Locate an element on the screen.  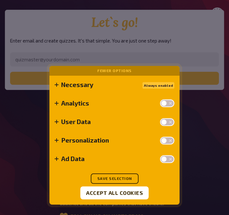
summary: Ad Data is located at coordinates (114, 159).